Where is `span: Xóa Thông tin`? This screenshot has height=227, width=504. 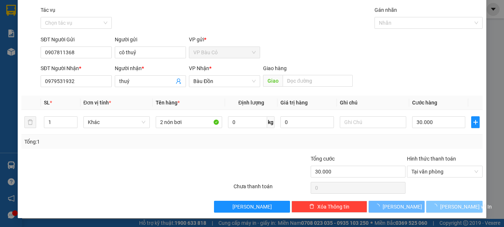 span: Xóa Thông tin is located at coordinates (333, 207).